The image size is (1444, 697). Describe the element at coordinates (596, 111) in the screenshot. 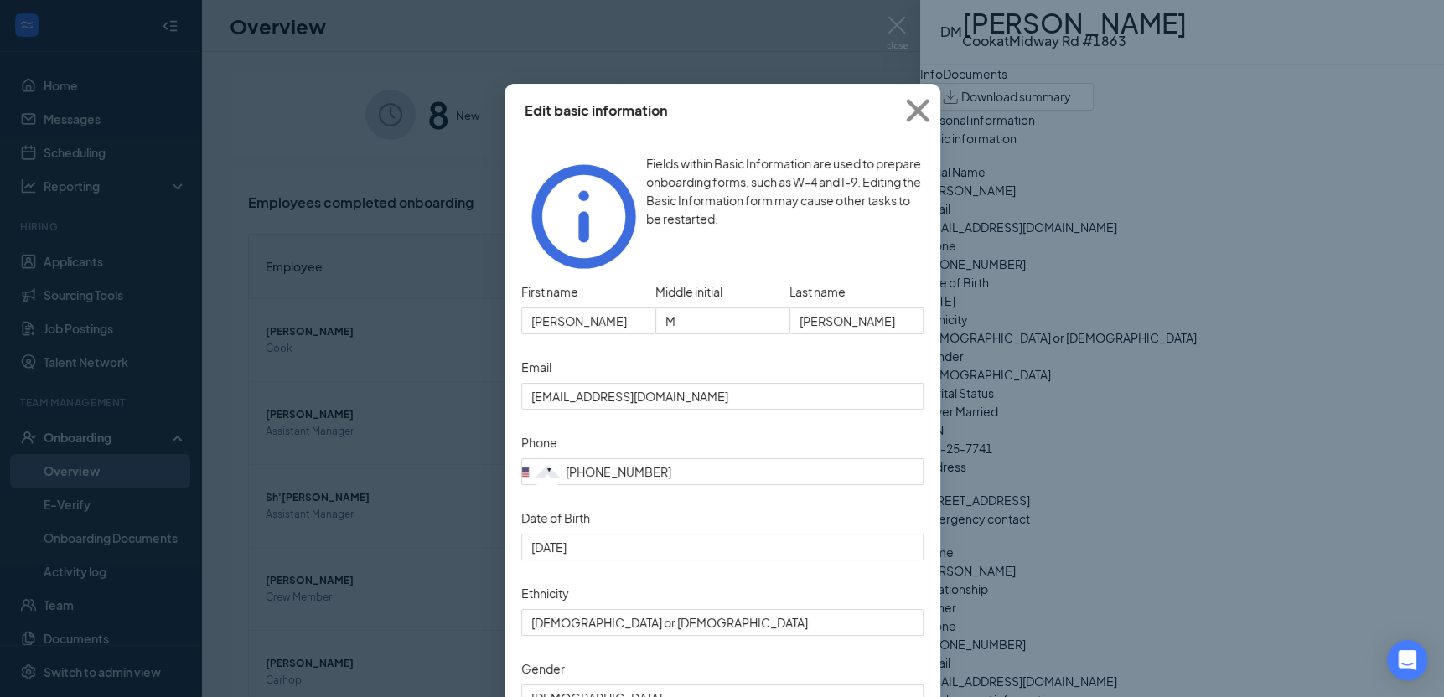

I see `div: Edit basic information` at that location.